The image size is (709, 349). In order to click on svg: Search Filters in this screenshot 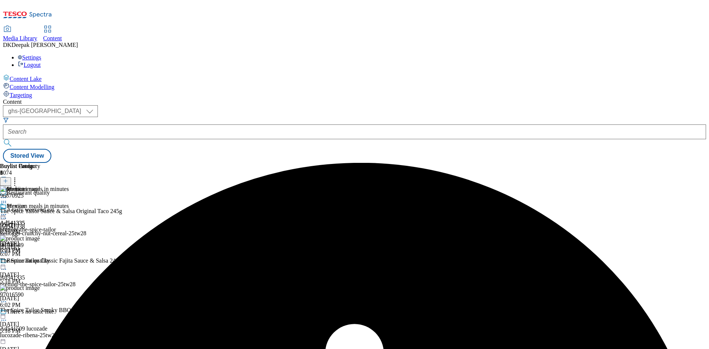, I will do `click(6, 120)`.